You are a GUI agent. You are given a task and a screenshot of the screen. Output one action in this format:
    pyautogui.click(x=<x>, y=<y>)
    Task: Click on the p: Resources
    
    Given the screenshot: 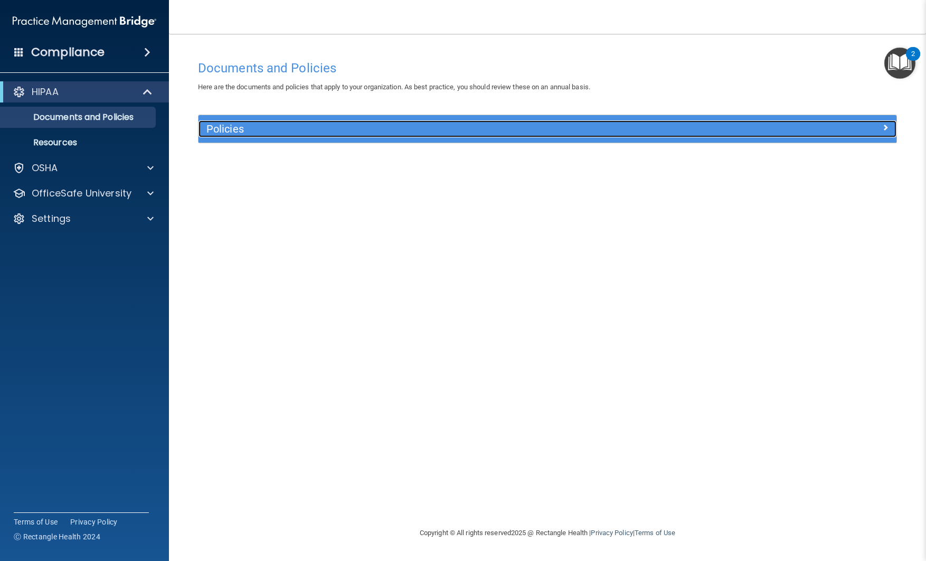 What is the action you would take?
    pyautogui.click(x=79, y=143)
    